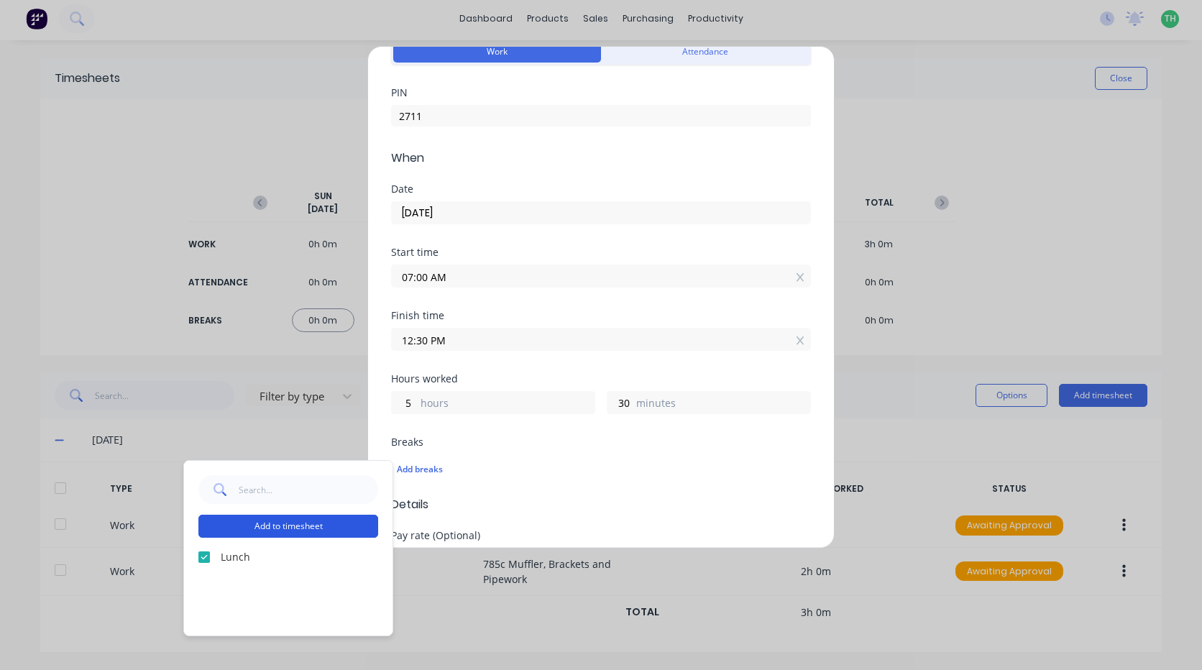 This screenshot has height=670, width=1202. I want to click on label: hours, so click(508, 404).